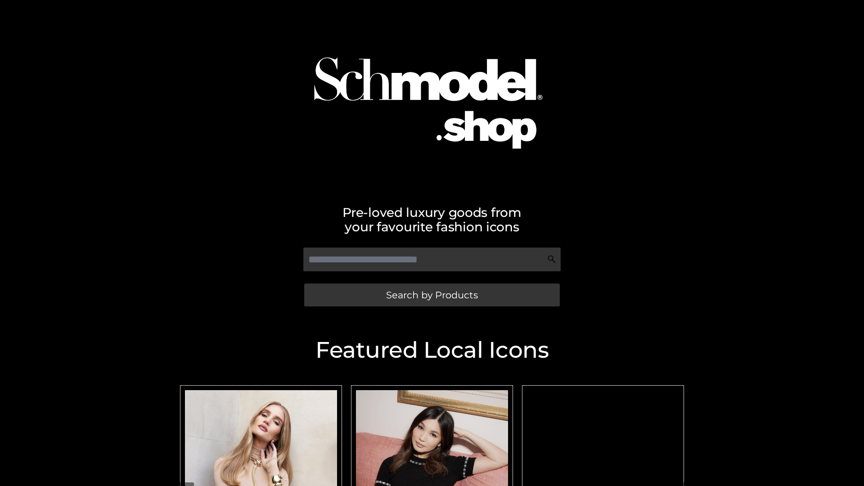 The image size is (864, 486). What do you see at coordinates (432, 295) in the screenshot?
I see `span: Search by Products` at bounding box center [432, 295].